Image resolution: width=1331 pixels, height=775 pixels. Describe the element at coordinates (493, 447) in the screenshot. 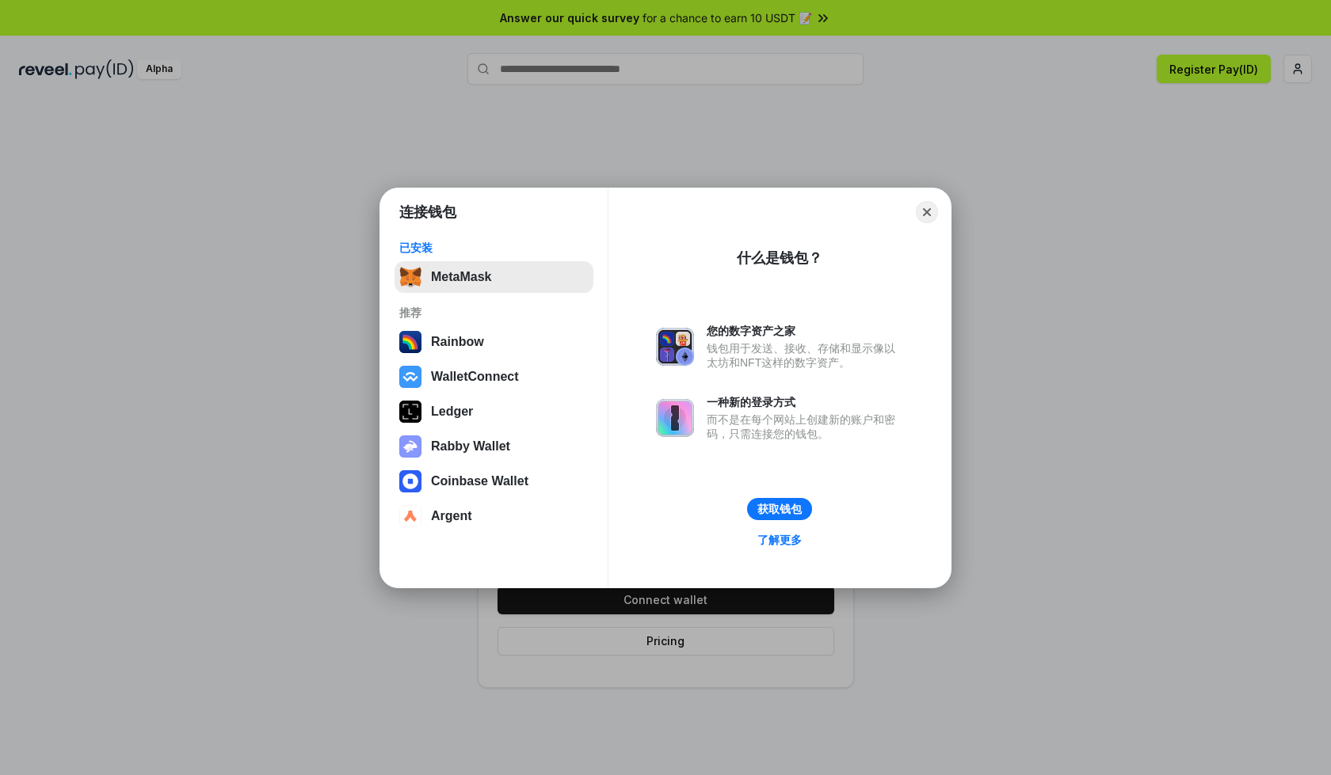

I see `button: Rabby Wallet` at that location.